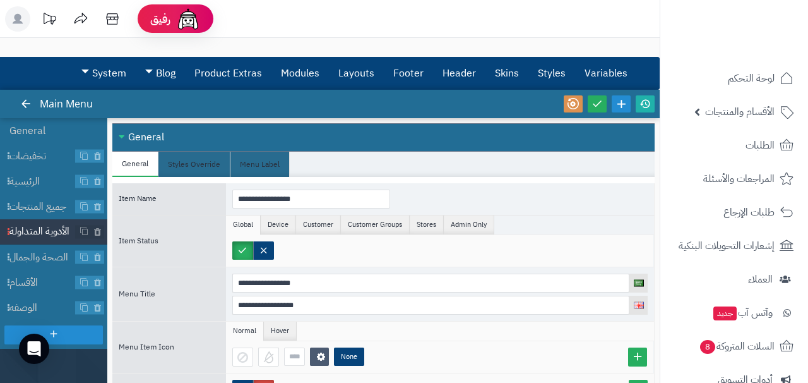 Image resolution: width=808 pixels, height=383 pixels. What do you see at coordinates (349, 356) in the screenshot?
I see `label: None` at bounding box center [349, 356].